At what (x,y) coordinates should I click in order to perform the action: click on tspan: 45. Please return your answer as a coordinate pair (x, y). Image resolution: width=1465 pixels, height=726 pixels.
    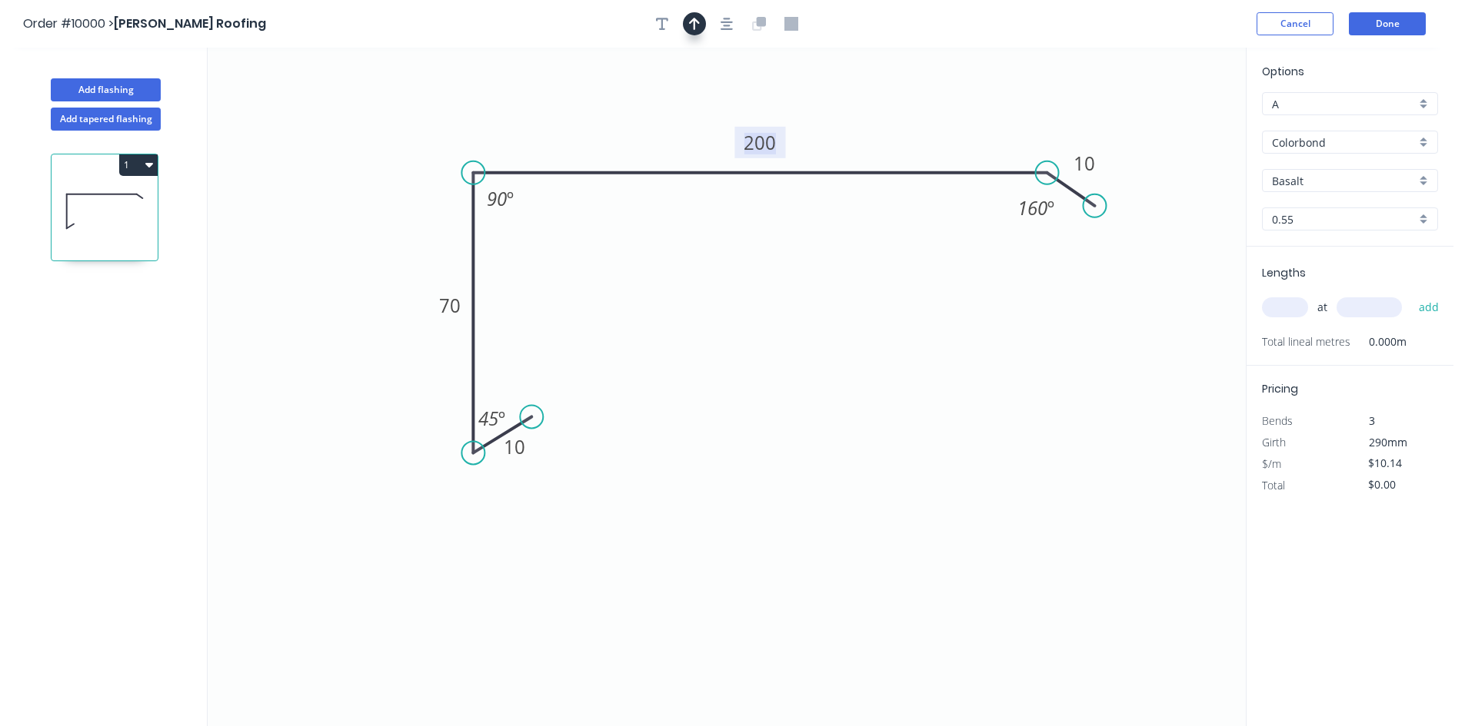
    Looking at the image, I should click on (488, 418).